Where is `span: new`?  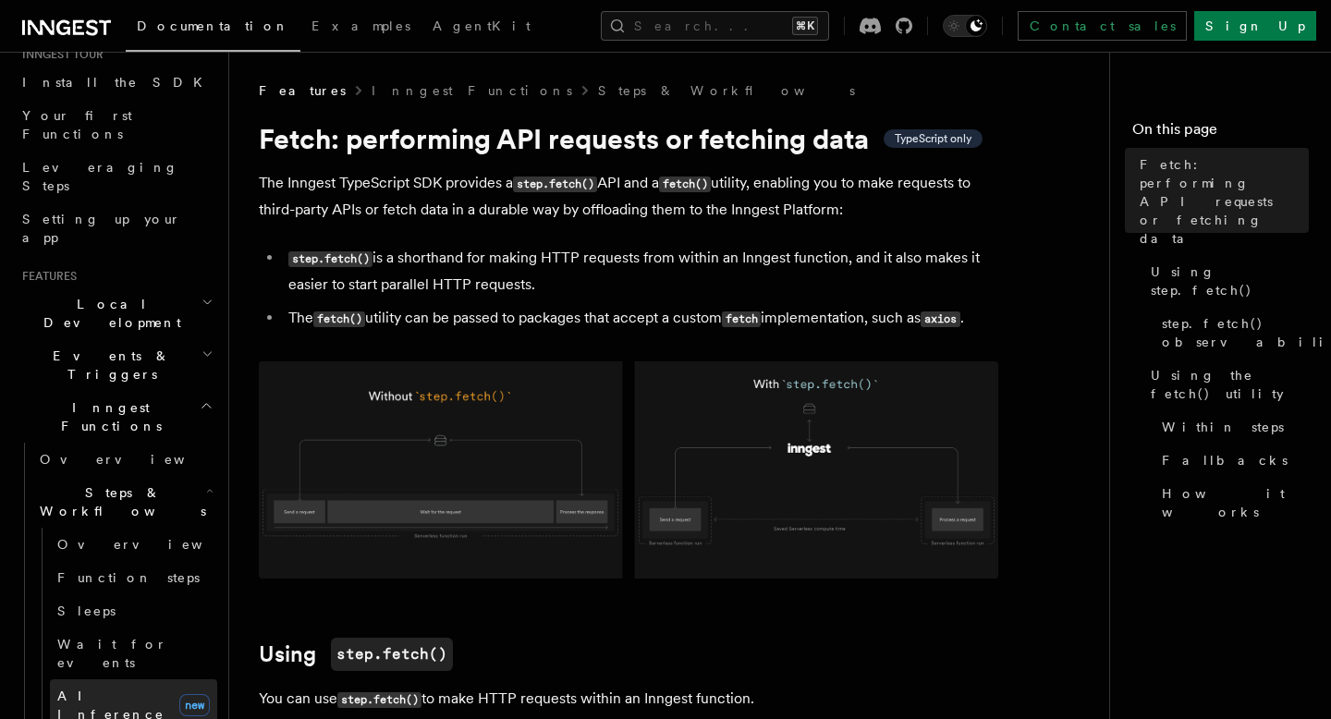 span: new is located at coordinates (194, 705).